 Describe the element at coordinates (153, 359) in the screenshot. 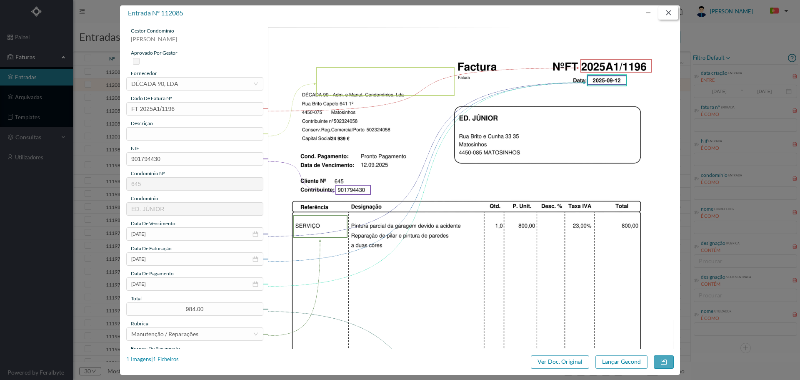

I see `div: 1 Imagens | 1 Ficheiros` at that location.